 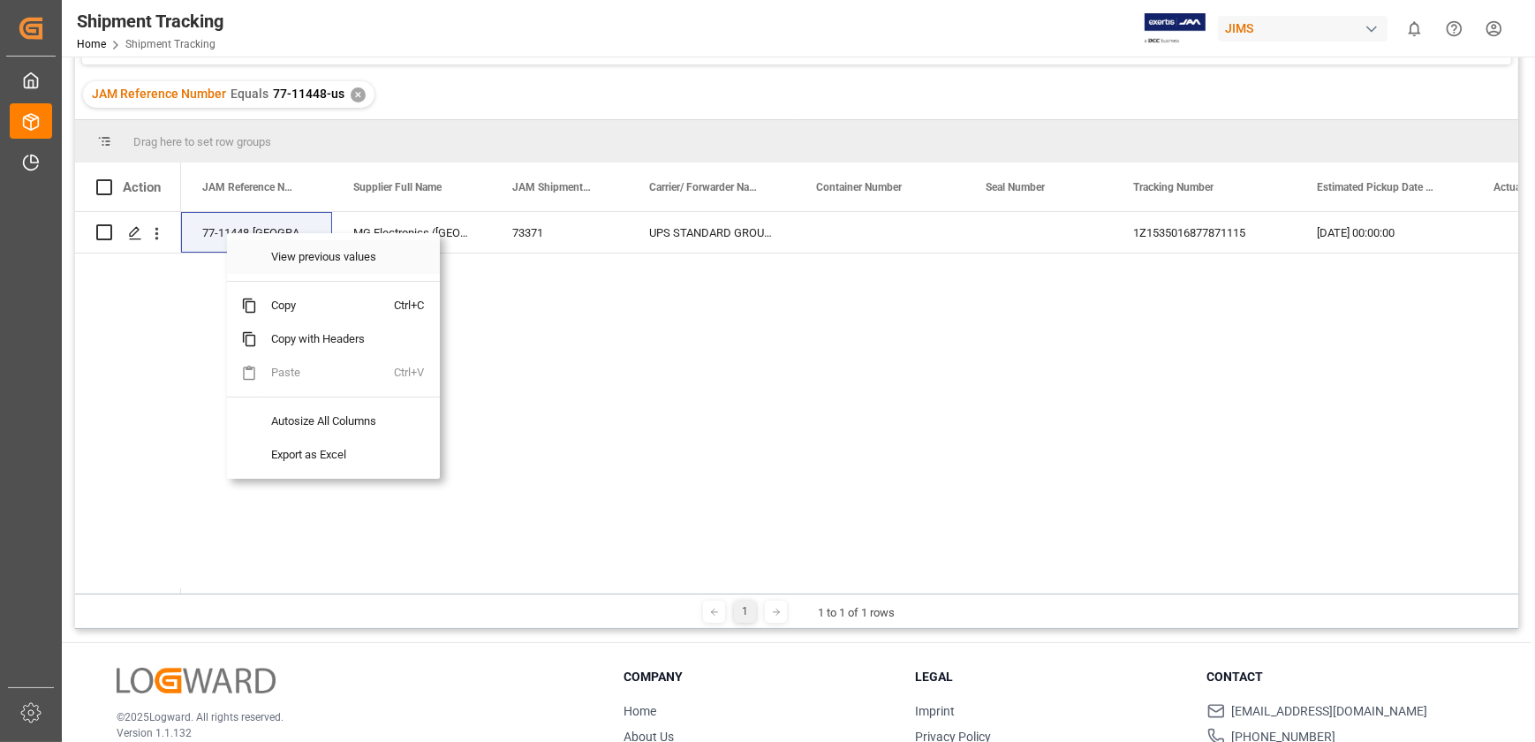 What do you see at coordinates (326, 306) in the screenshot?
I see `span: Copy` at bounding box center [326, 306].